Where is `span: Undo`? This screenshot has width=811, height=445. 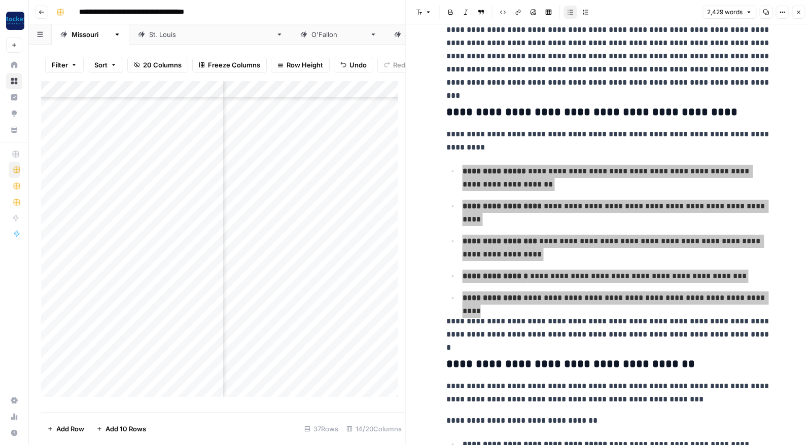
span: Undo is located at coordinates (358, 65).